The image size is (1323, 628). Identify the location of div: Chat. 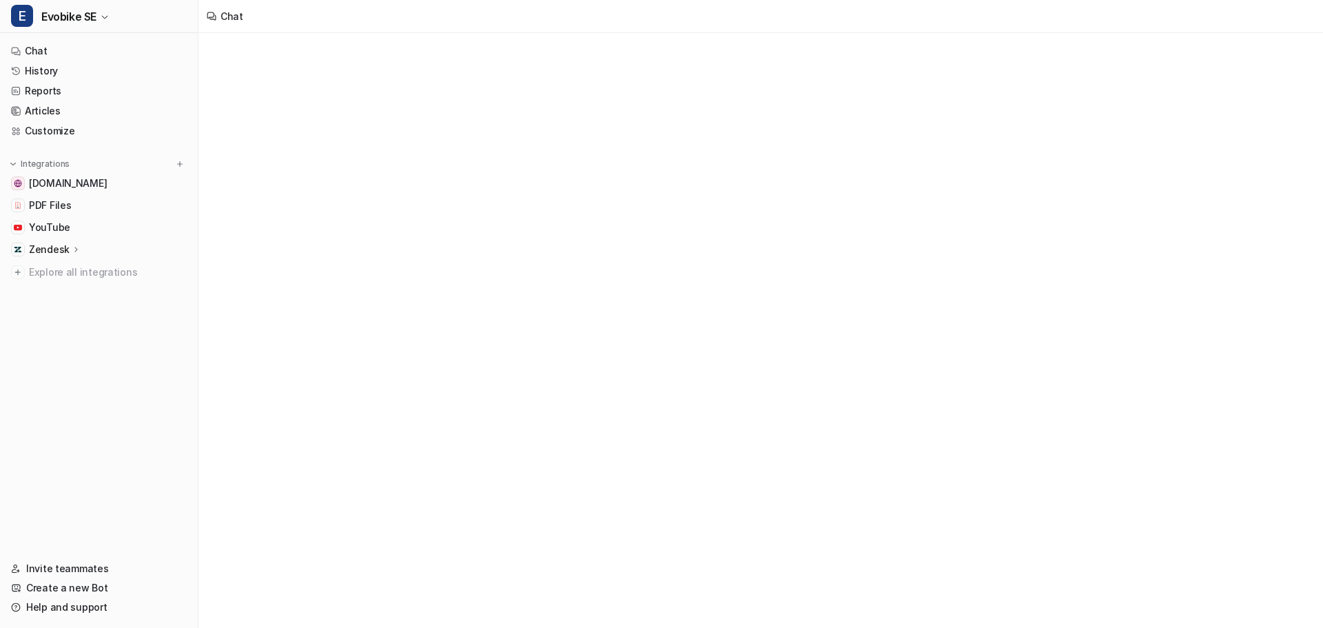
(231, 16).